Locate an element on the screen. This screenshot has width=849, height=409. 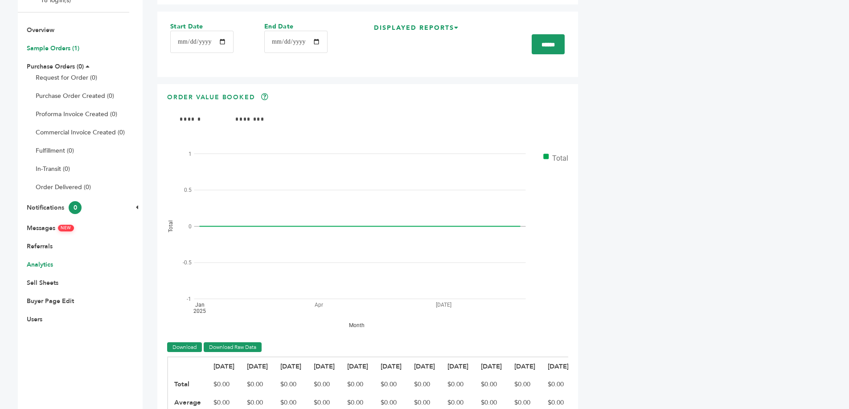
a: Commercial Invoice Created (0) is located at coordinates (80, 132).